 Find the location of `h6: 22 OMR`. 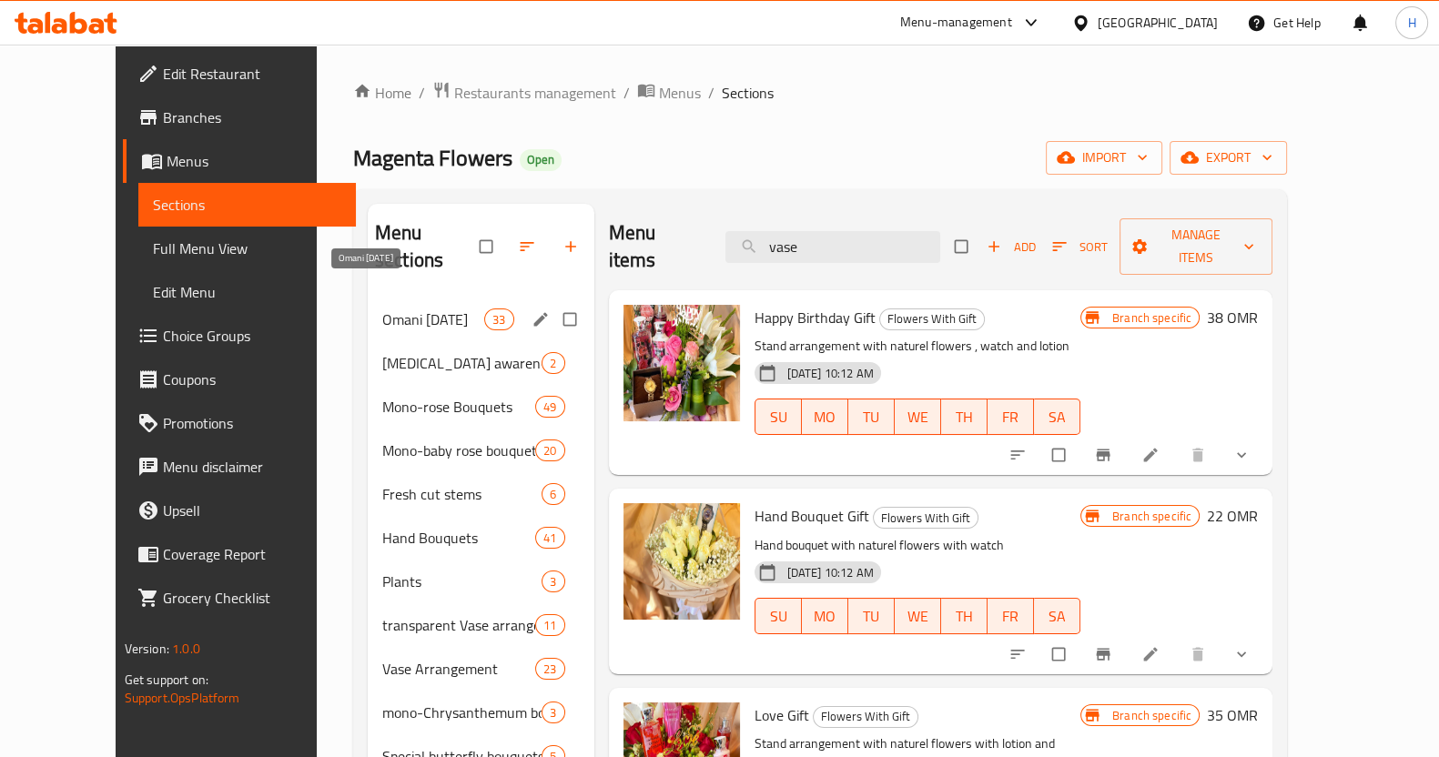

h6: 22 OMR is located at coordinates (1233, 516).